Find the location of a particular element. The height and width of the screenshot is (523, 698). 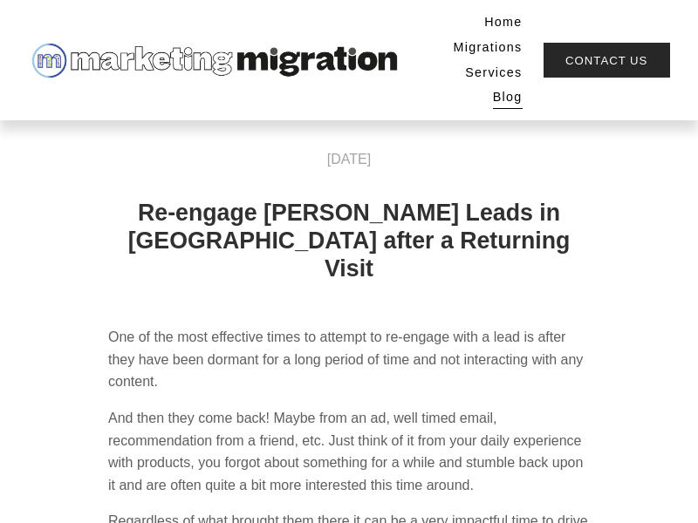

p: And then they come back! Maybe from an ad, well timed email, recommendation from a friend, etc. J... is located at coordinates (349, 452).